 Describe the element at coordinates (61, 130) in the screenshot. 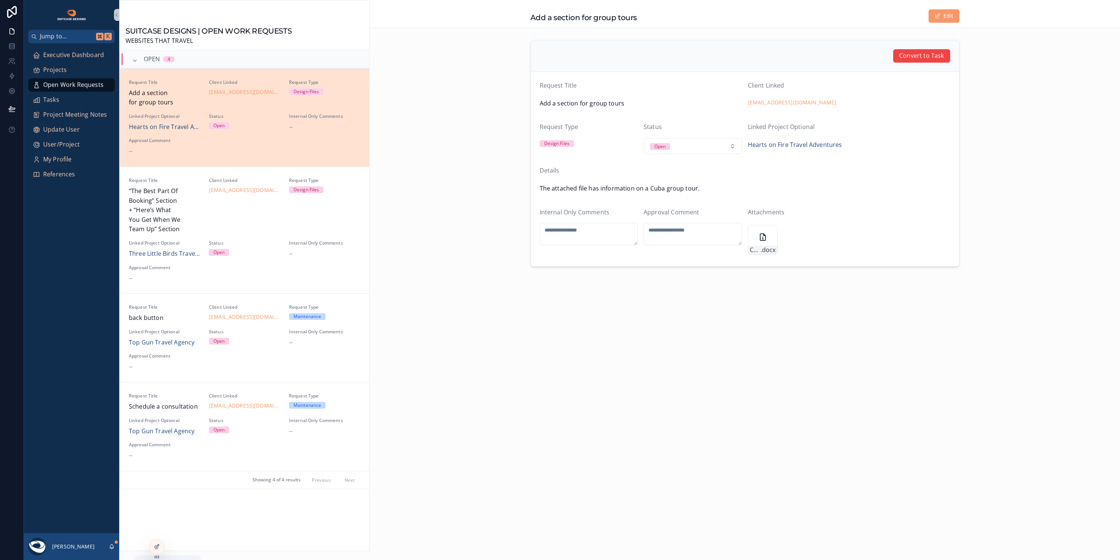

I see `span: Update User` at that location.